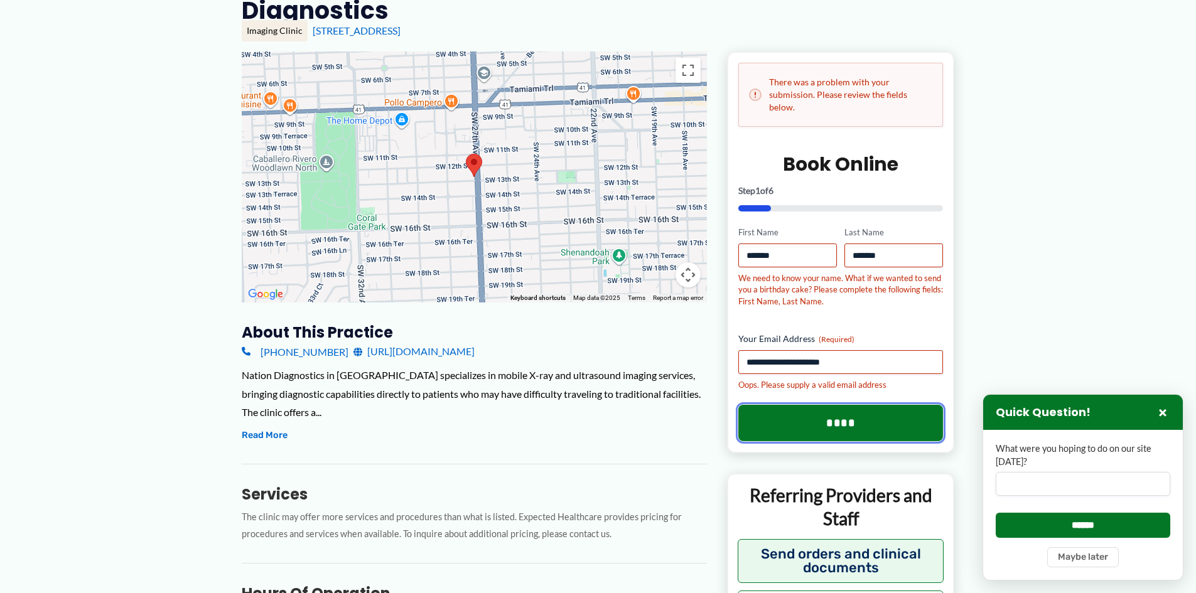  I want to click on p: The clinic may offer more services and procedures than what is listed. Expected Healthcare provid..., so click(474, 526).